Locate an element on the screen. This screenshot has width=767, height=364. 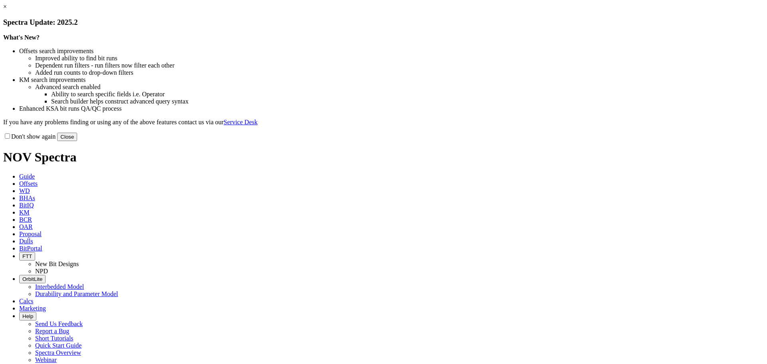
li: Ability to search specific fields i.e. Operator is located at coordinates (407, 94).